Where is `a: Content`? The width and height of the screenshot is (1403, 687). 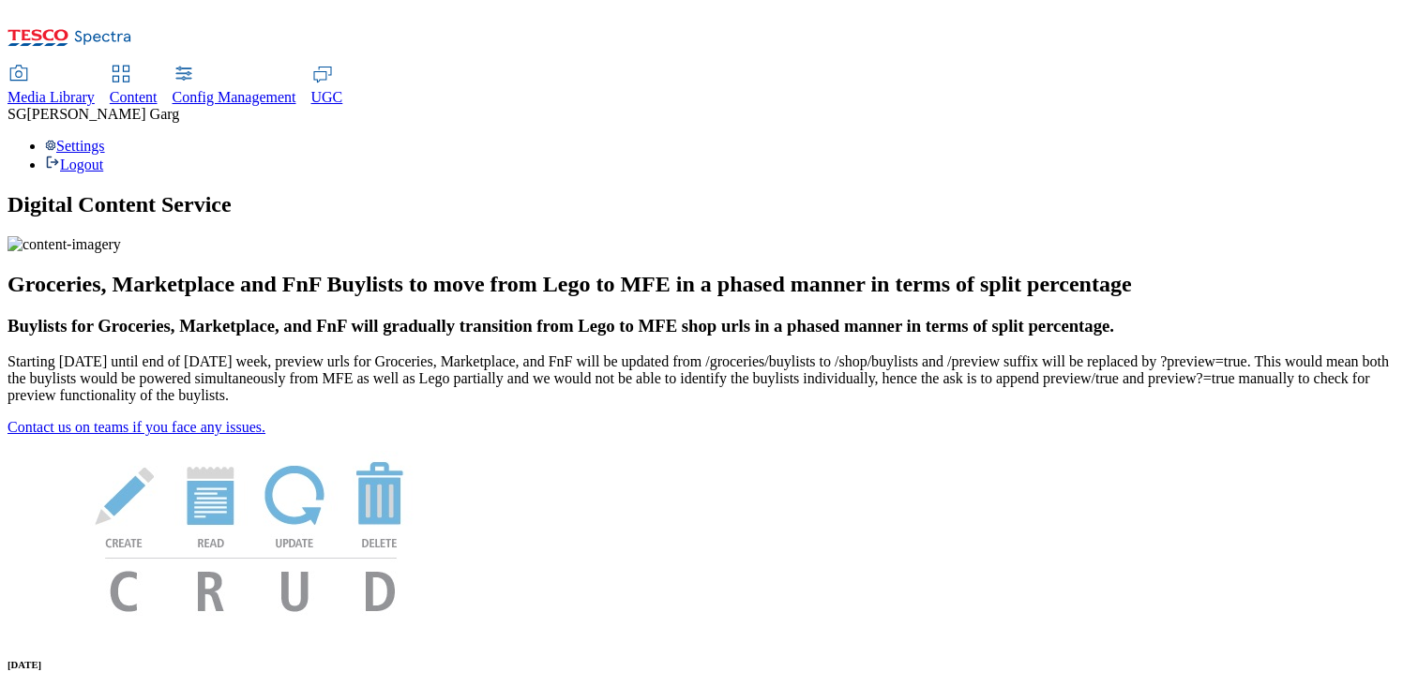 a: Content is located at coordinates (133, 86).